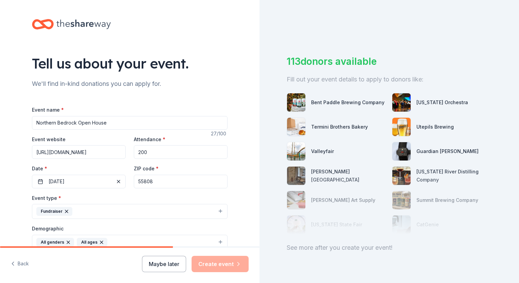 The width and height of the screenshot is (519, 283). Describe the element at coordinates (146, 169) in the screenshot. I see `label: ZIP code` at that location.